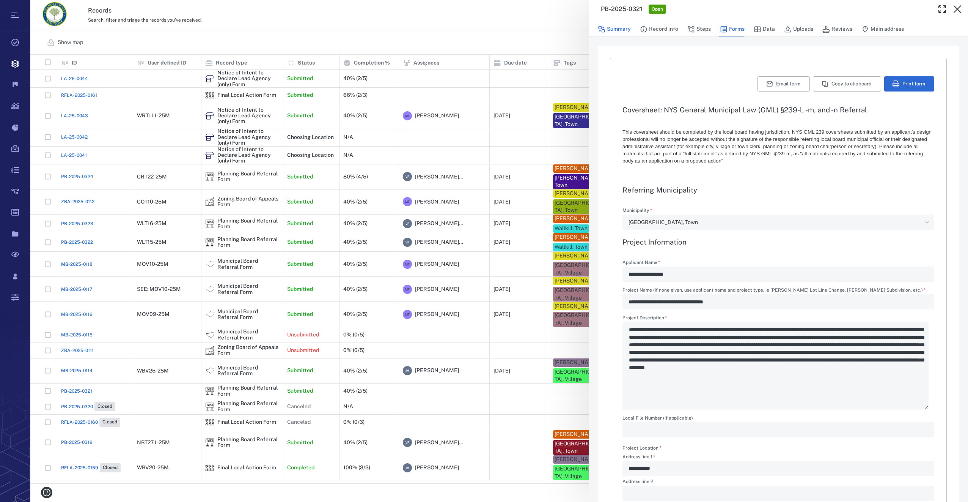 This screenshot has width=968, height=502. Describe the element at coordinates (799, 29) in the screenshot. I see `button: Uploads` at that location.